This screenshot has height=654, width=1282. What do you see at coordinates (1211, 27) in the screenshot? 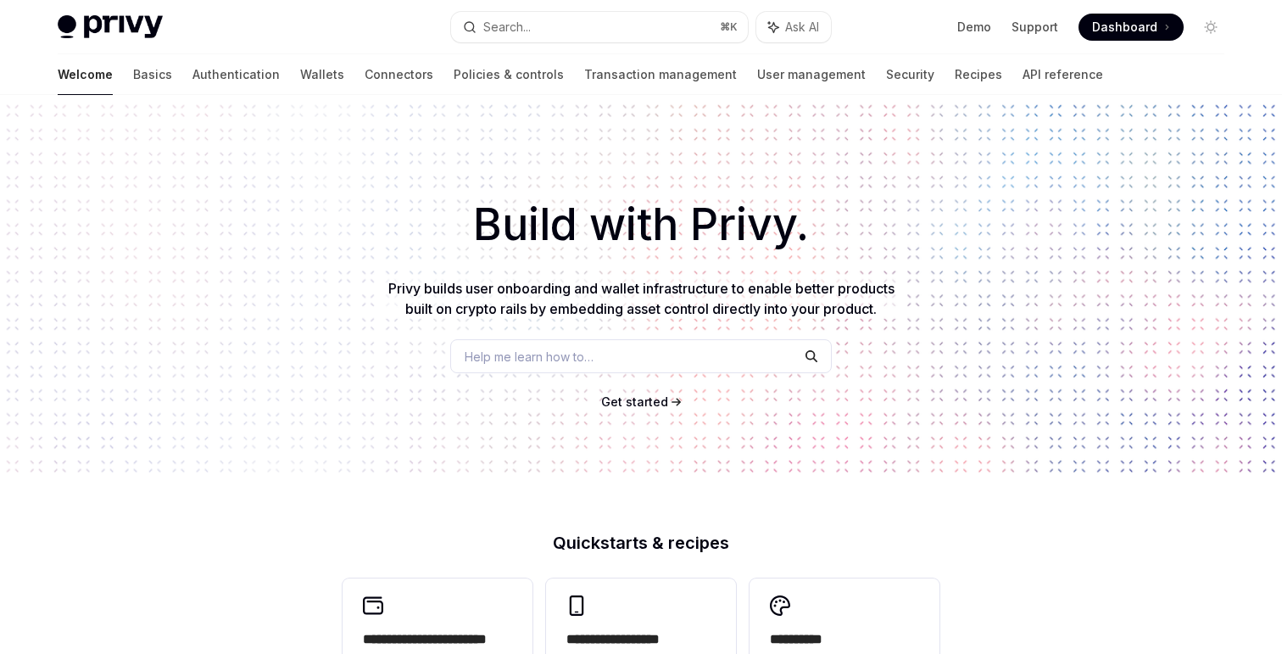
I see `button: Toggle dark mode` at bounding box center [1211, 27].